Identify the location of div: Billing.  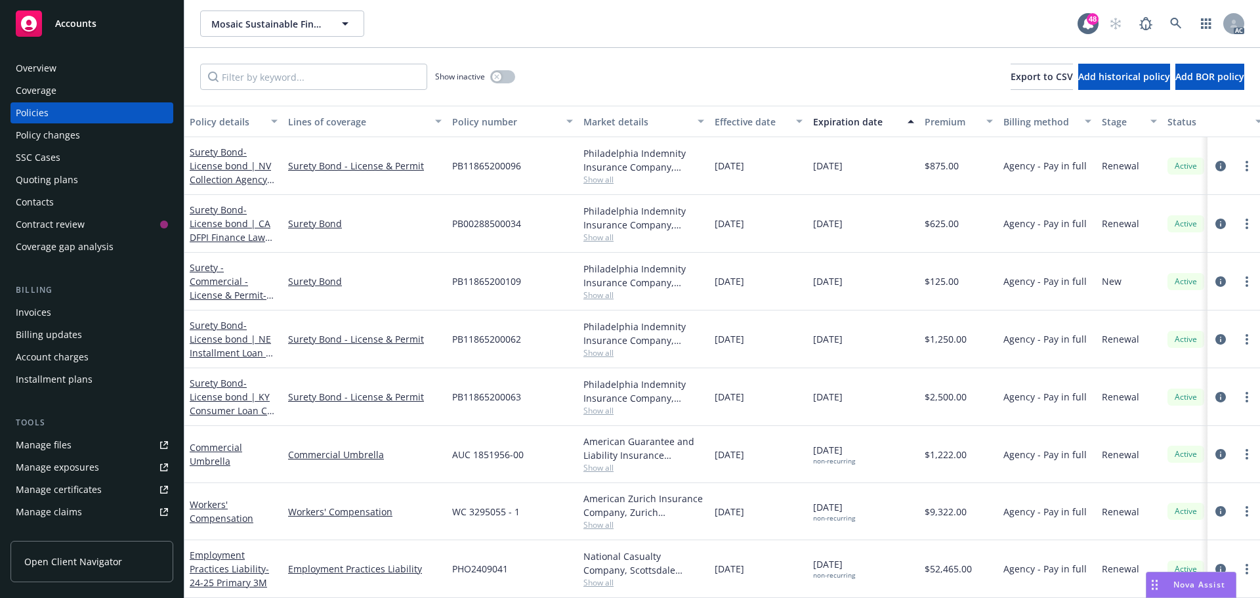
(92, 290).